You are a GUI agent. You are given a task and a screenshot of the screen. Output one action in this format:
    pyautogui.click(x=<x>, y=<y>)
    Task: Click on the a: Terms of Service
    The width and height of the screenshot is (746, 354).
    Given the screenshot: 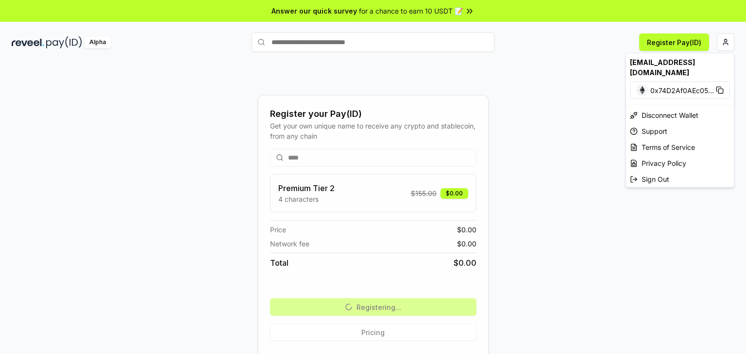 What is the action you would take?
    pyautogui.click(x=680, y=147)
    